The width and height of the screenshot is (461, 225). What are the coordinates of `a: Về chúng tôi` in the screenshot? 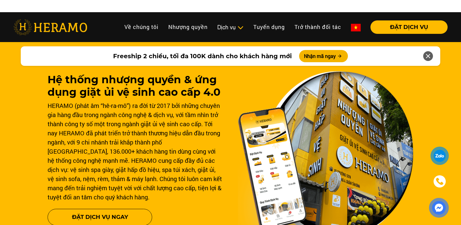 It's located at (141, 27).